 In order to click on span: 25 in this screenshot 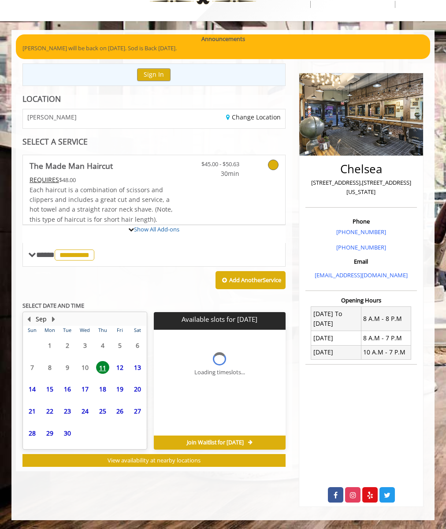, I will do `click(103, 411)`.